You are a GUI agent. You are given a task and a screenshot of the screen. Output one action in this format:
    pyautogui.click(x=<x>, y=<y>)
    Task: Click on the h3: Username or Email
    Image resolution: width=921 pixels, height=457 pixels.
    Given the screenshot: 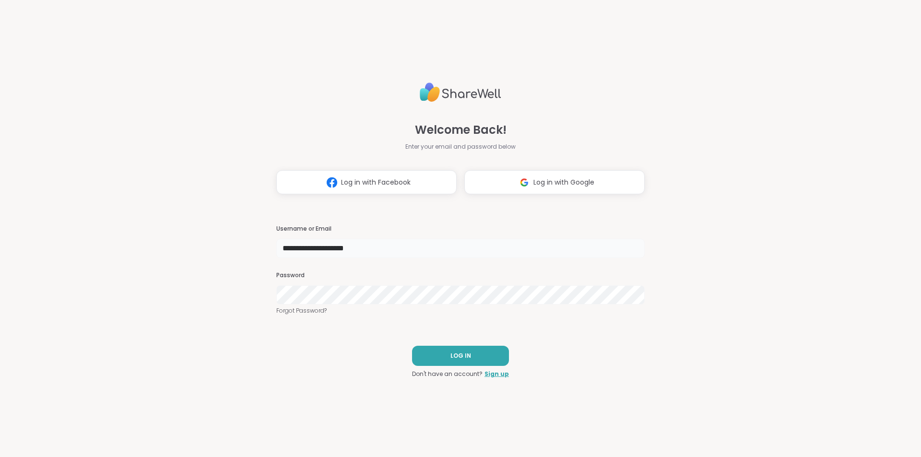 What is the action you would take?
    pyautogui.click(x=461, y=229)
    